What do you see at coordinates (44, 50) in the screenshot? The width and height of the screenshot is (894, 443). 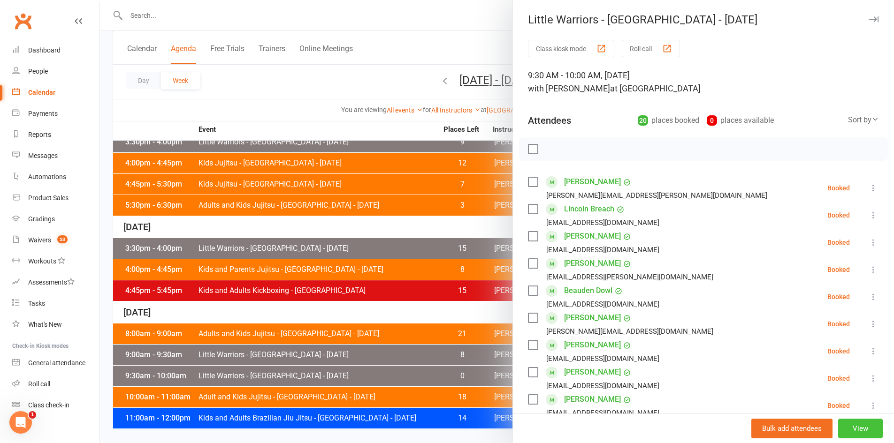 I see `div: Dashboard` at bounding box center [44, 50].